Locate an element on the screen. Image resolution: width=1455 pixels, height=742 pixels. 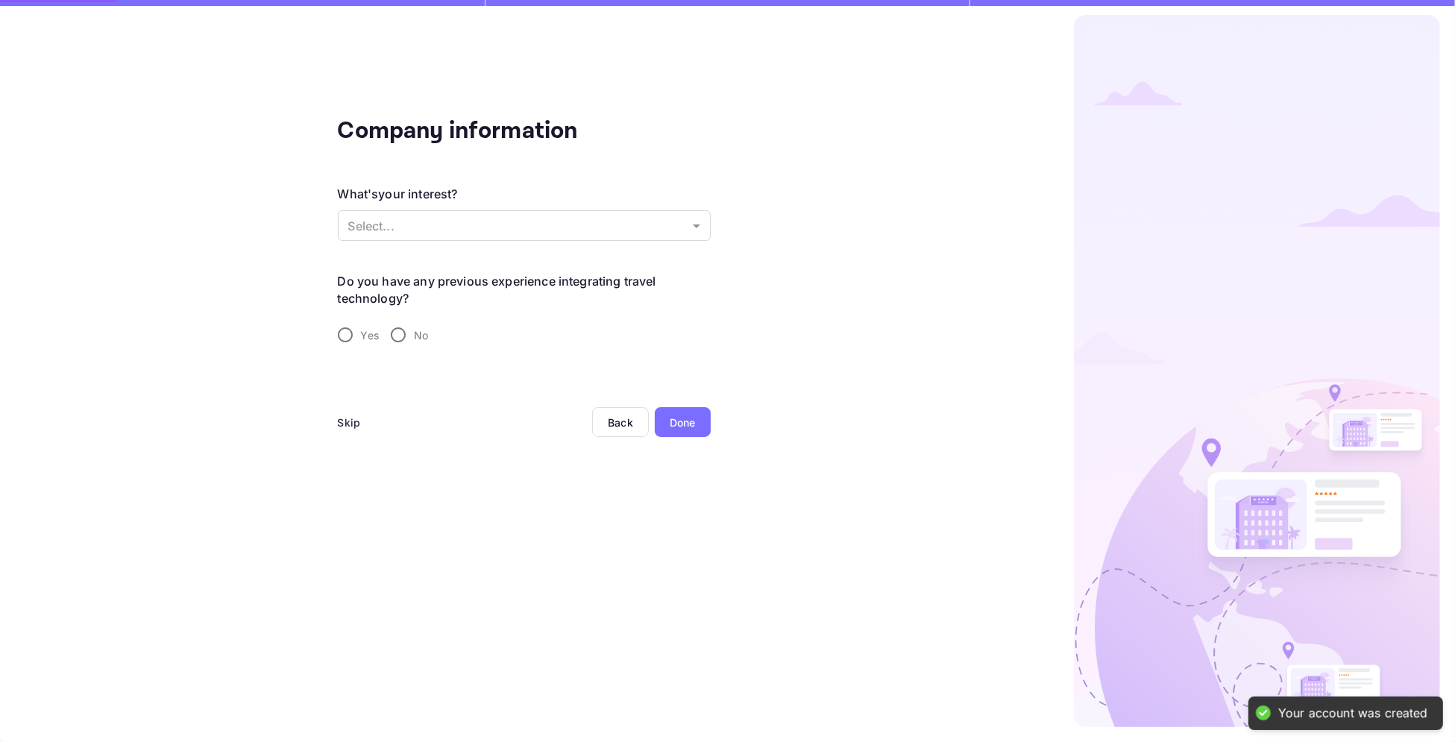
div: Skip is located at coordinates (349, 422).